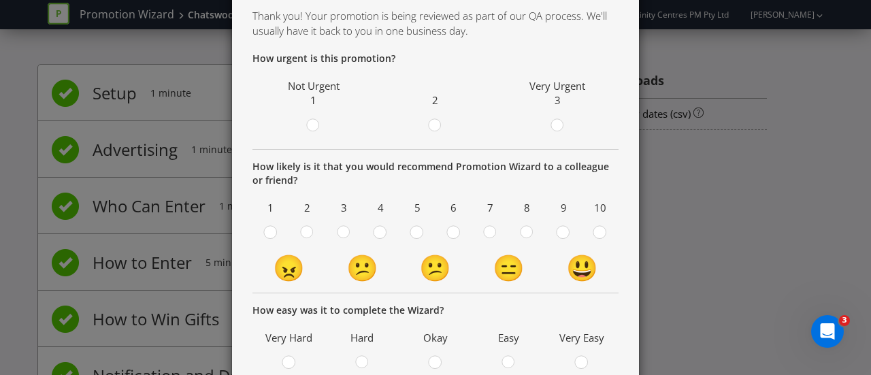 The height and width of the screenshot is (375, 871). What do you see at coordinates (289, 337) in the screenshot?
I see `span: Very Hard` at bounding box center [289, 337].